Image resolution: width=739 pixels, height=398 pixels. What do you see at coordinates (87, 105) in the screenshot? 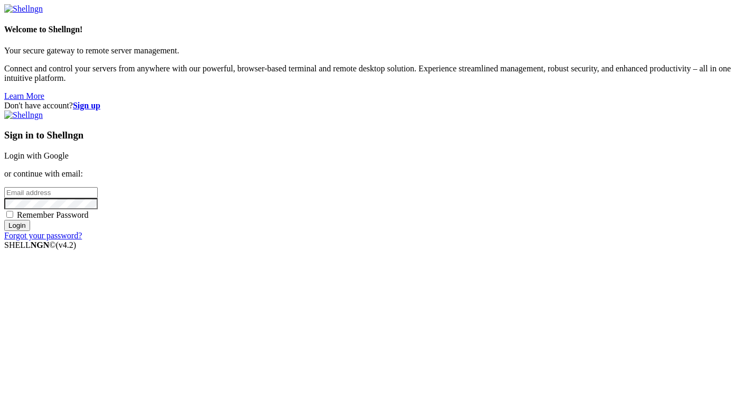
I see `strong: Sign up` at bounding box center [87, 105].